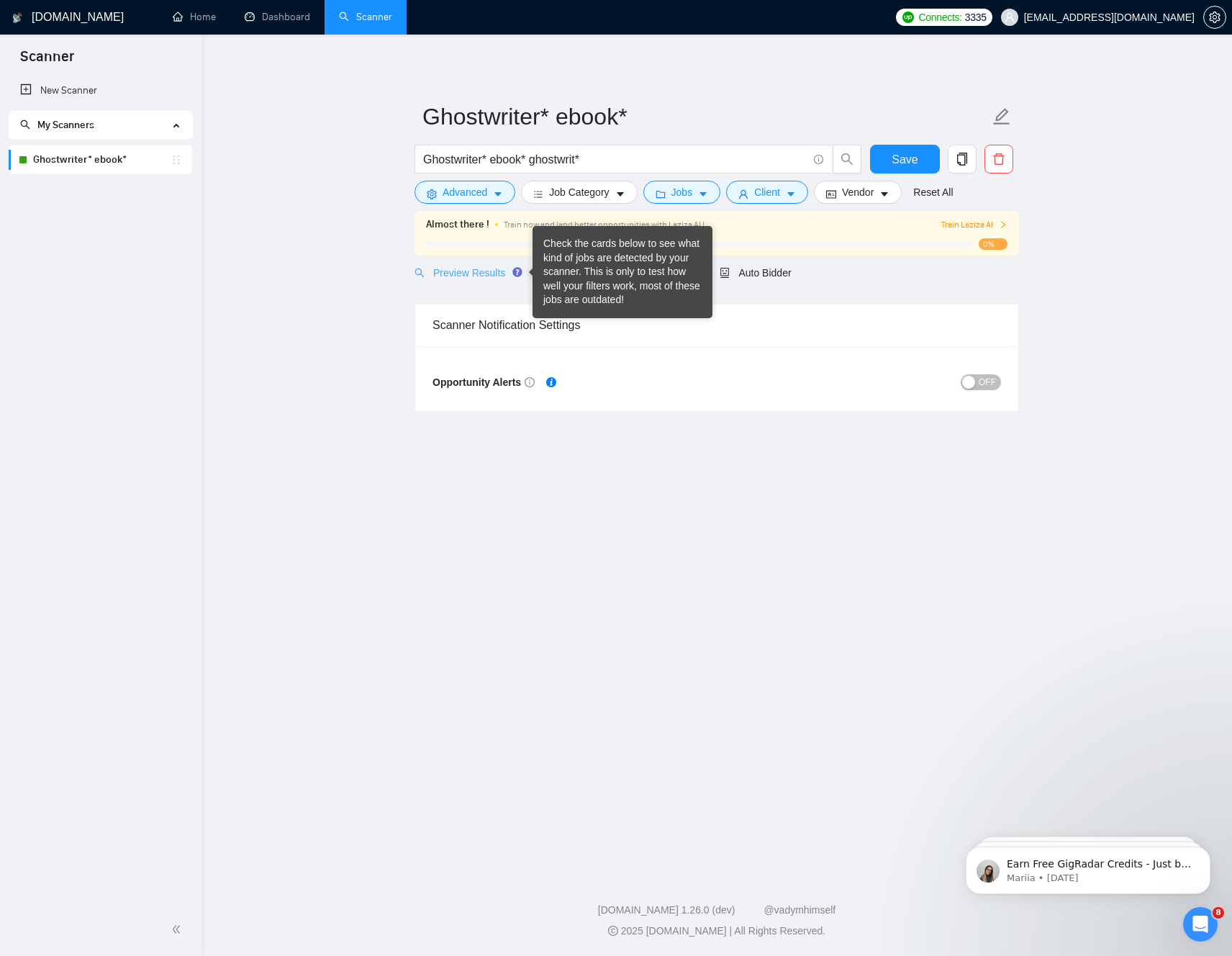  Describe the element at coordinates (998, 159) in the screenshot. I see `span: delete` at that location.